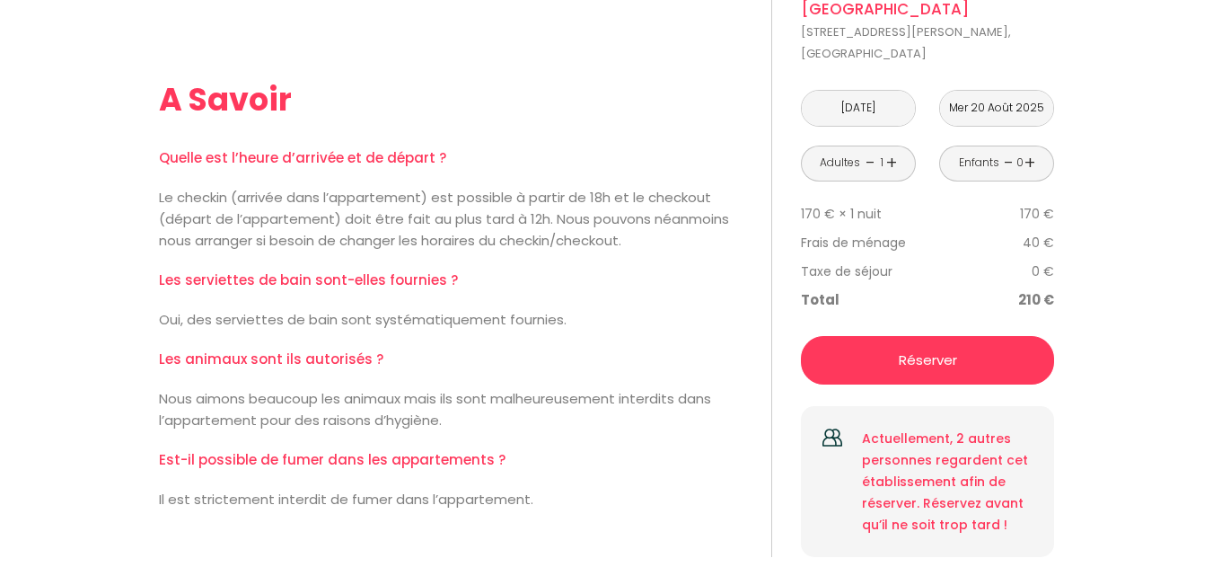 The height and width of the screenshot is (576, 1213). I want to click on div: Enfants, so click(979, 163).